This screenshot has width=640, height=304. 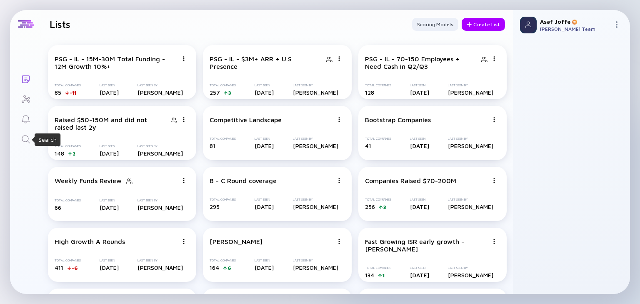 I want to click on div: High Growth A Rounds, so click(x=90, y=241).